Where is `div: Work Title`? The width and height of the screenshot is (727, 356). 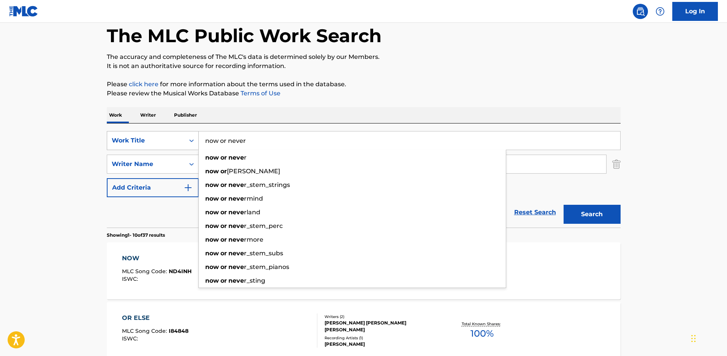
div: Work Title is located at coordinates (146, 141).